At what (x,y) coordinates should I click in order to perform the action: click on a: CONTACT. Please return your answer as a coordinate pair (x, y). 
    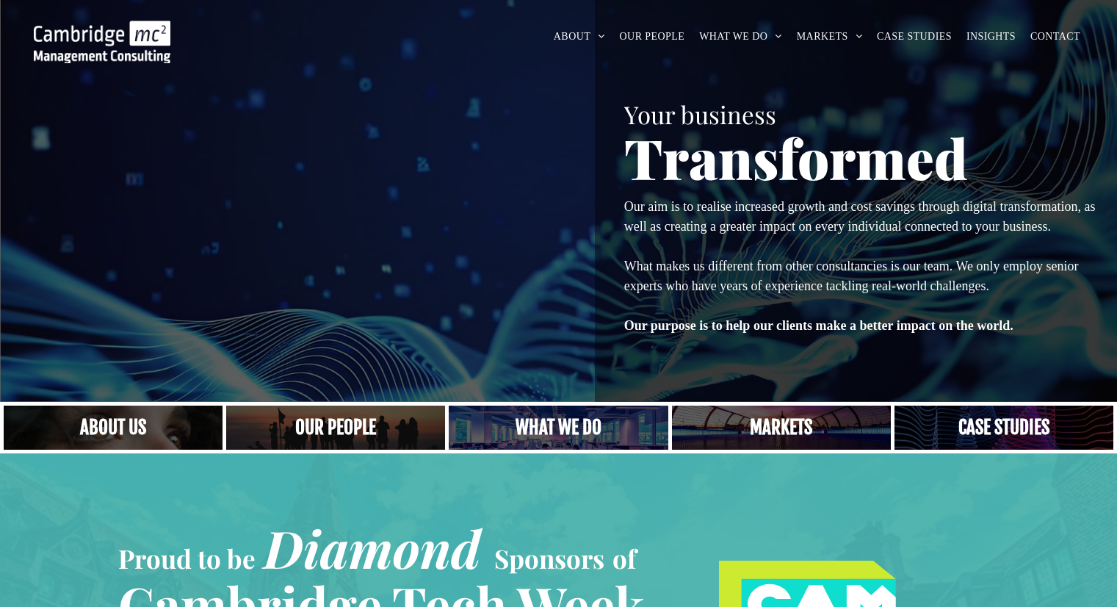
    Looking at the image, I should click on (1055, 36).